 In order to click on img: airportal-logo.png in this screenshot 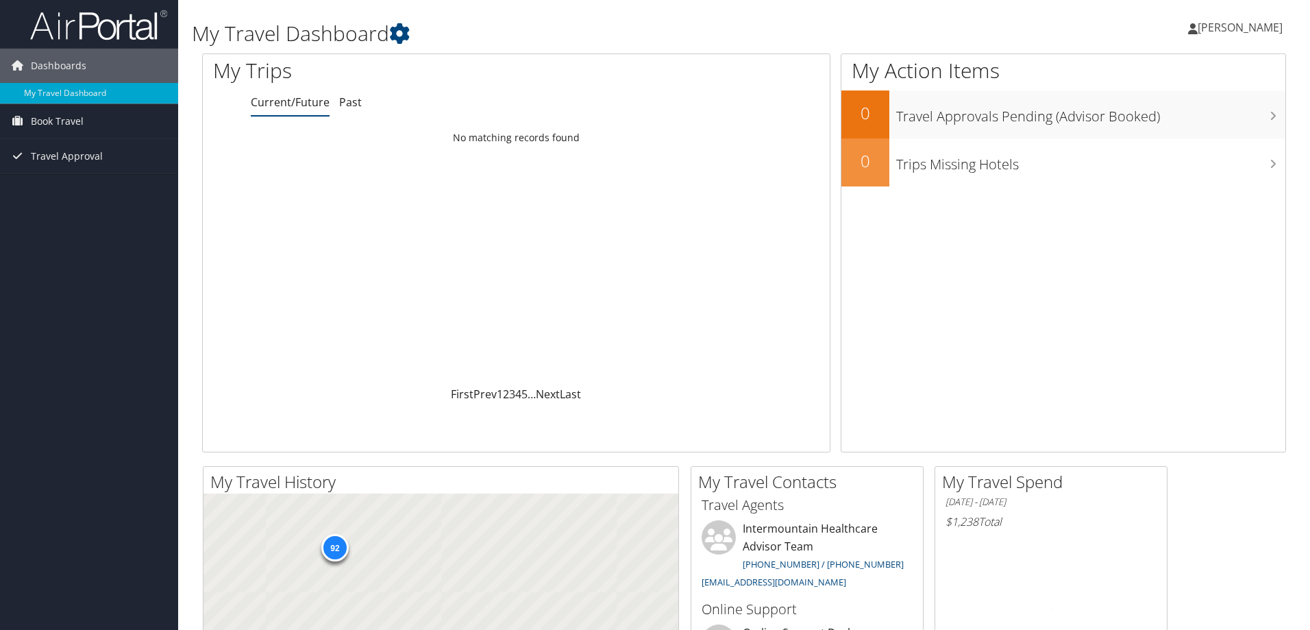, I will do `click(99, 25)`.